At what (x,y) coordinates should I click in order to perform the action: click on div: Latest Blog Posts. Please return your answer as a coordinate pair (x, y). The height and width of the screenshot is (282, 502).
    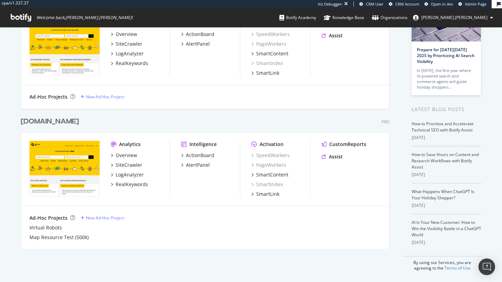
    Looking at the image, I should click on (446, 109).